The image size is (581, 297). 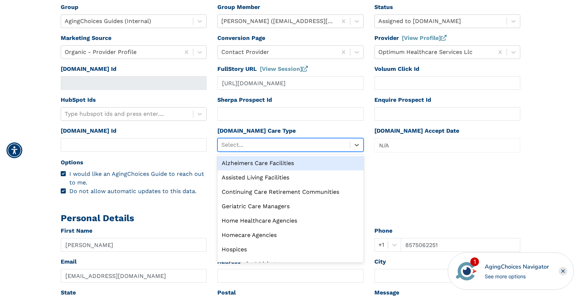 What do you see at coordinates (69, 261) in the screenshot?
I see `label: Email` at bounding box center [69, 261].